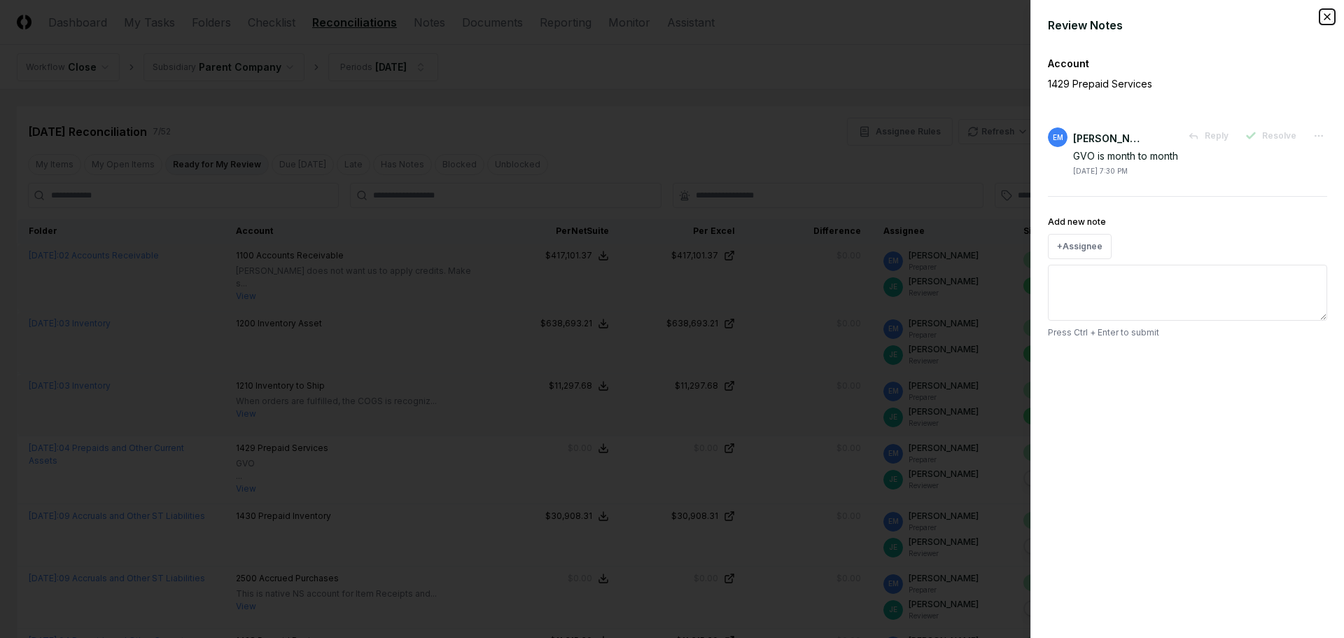 This screenshot has width=1344, height=638. Describe the element at coordinates (1080, 246) in the screenshot. I see `button: +Assignee` at that location.